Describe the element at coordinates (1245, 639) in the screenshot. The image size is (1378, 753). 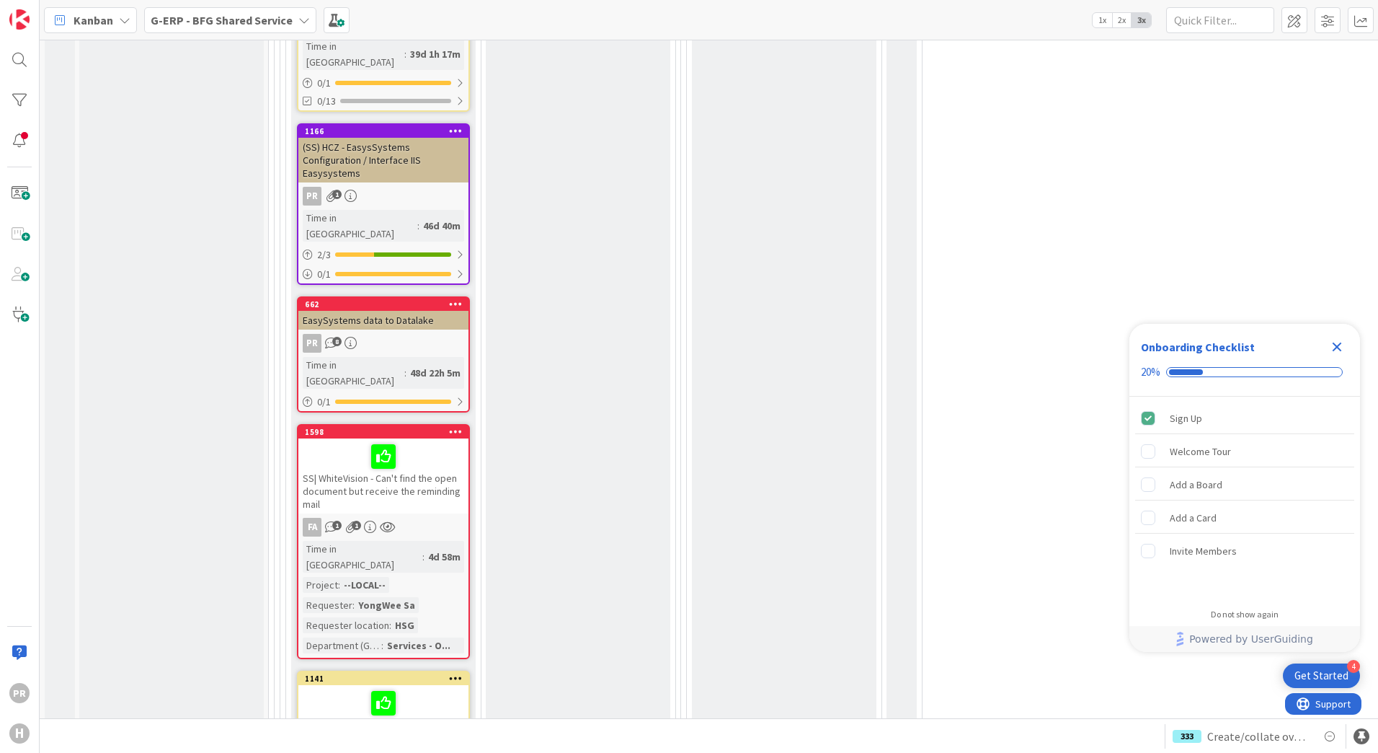
I see `div: Footer` at that location.